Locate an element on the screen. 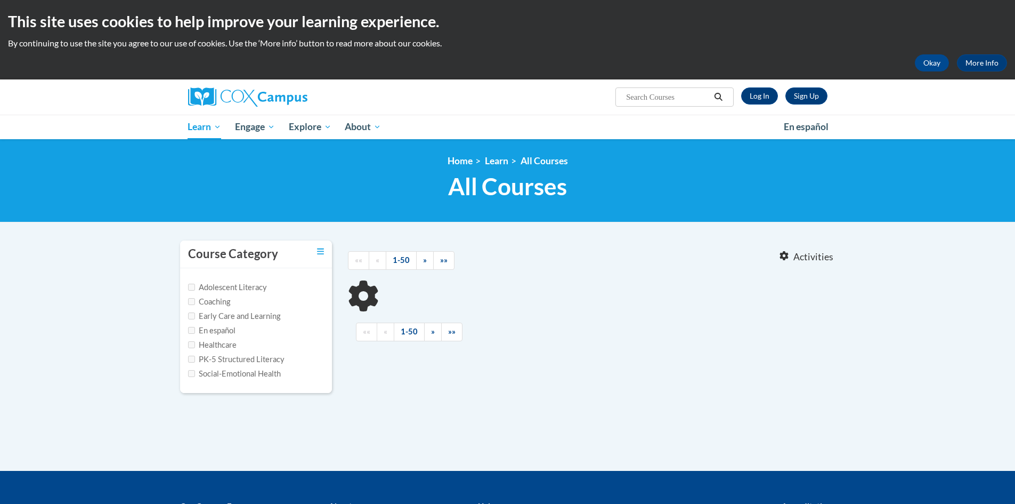  h3: Course Category is located at coordinates (233, 254).